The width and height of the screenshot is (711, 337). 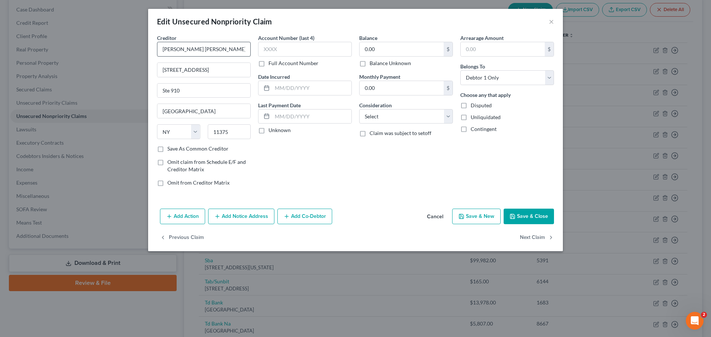 I want to click on span: Disputed, so click(x=481, y=105).